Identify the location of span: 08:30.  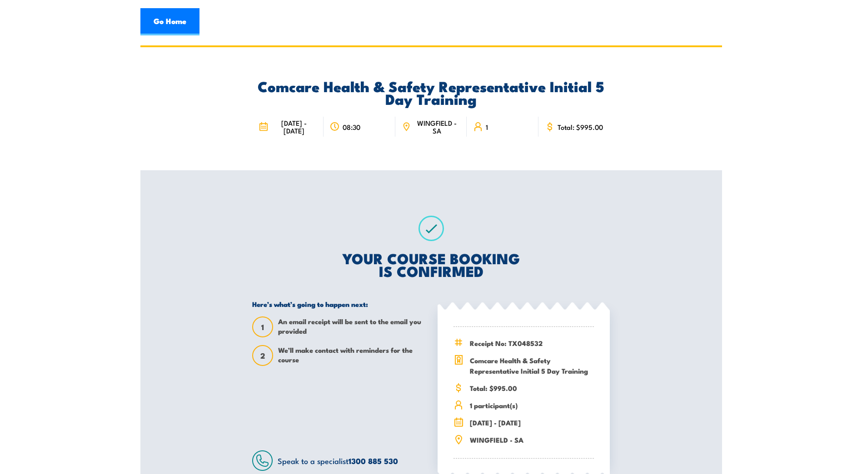
(351, 127).